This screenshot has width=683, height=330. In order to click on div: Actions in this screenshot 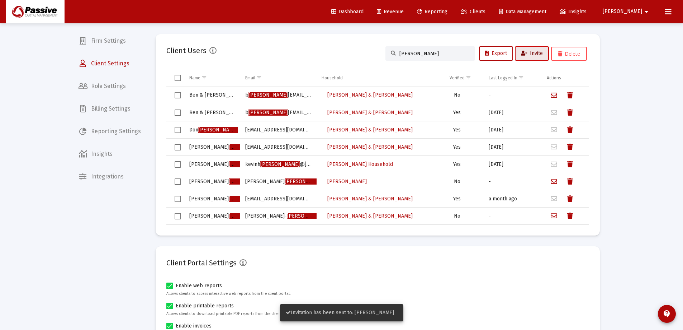, I will do `click(554, 78)`.